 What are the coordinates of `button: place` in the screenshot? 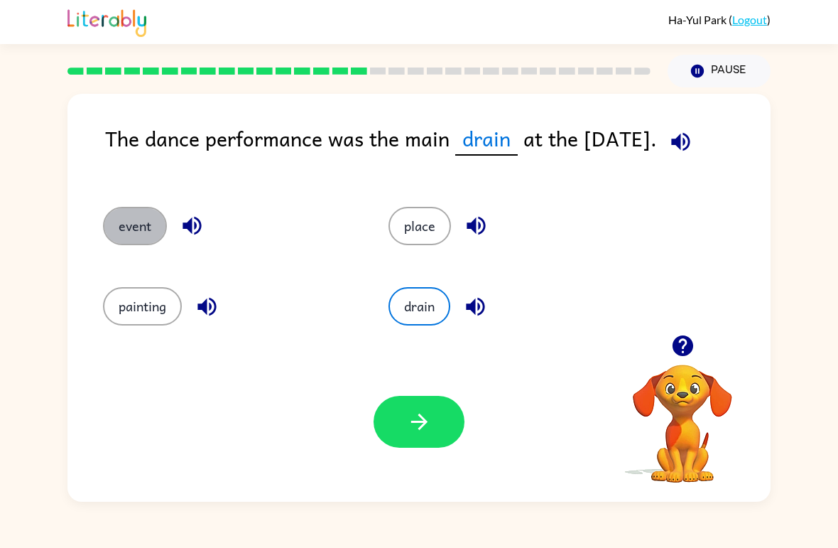 It's located at (420, 226).